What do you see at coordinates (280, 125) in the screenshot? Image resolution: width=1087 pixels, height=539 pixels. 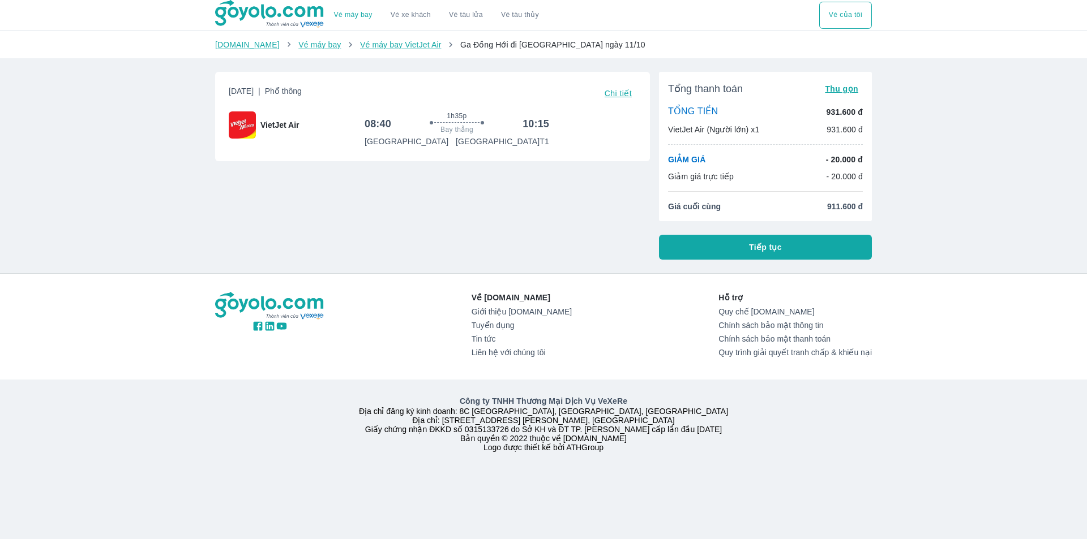 I see `span: VietJet Air` at bounding box center [280, 125].